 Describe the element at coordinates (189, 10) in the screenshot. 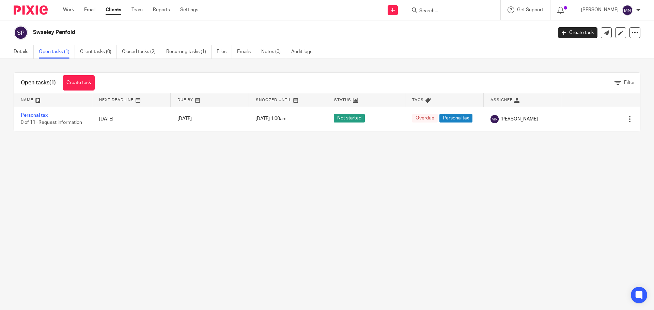

I see `a: Settings` at that location.